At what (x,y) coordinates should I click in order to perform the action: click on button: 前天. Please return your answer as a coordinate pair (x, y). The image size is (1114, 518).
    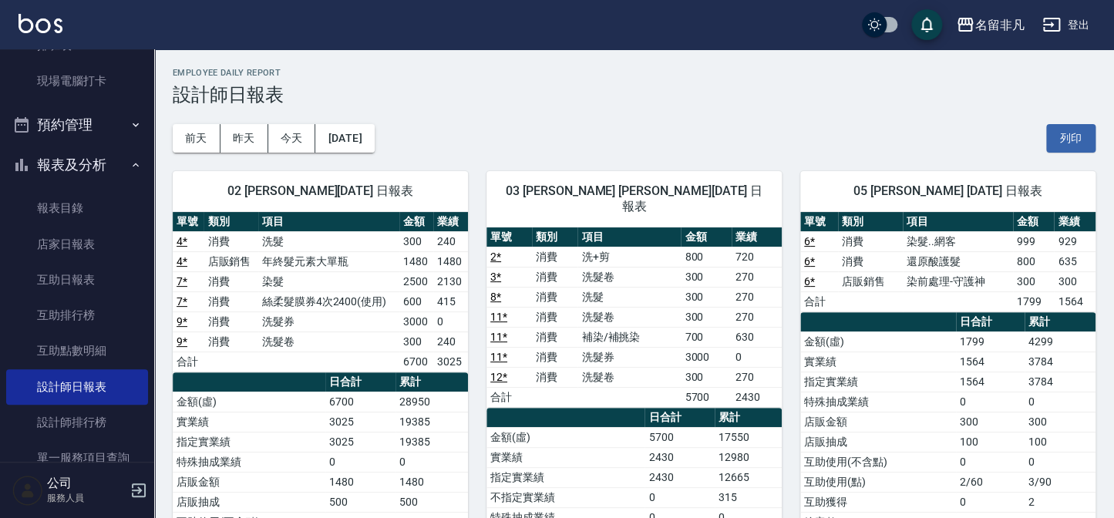
    Looking at the image, I should click on (197, 138).